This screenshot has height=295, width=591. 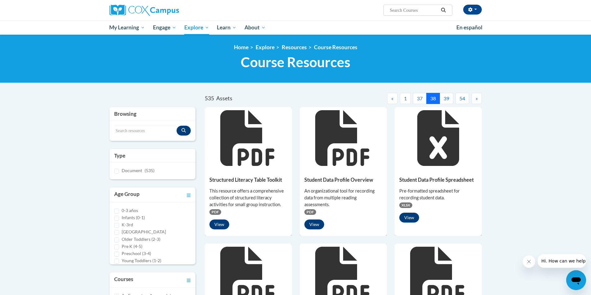 What do you see at coordinates (132, 171) in the screenshot?
I see `span: Document` at bounding box center [132, 171].